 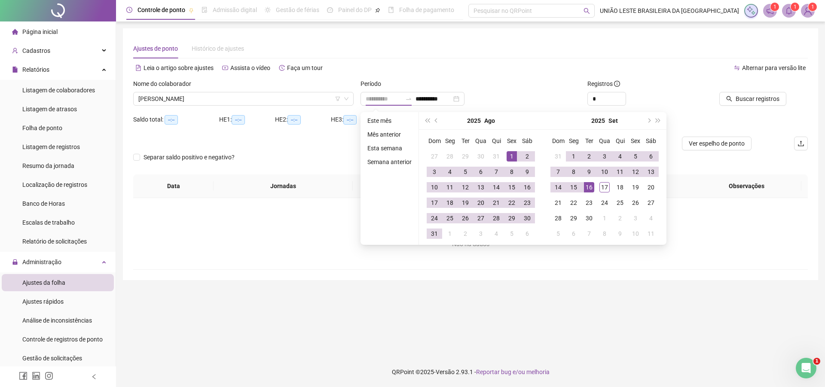 I want to click on td: 2025-09-15, so click(x=574, y=187).